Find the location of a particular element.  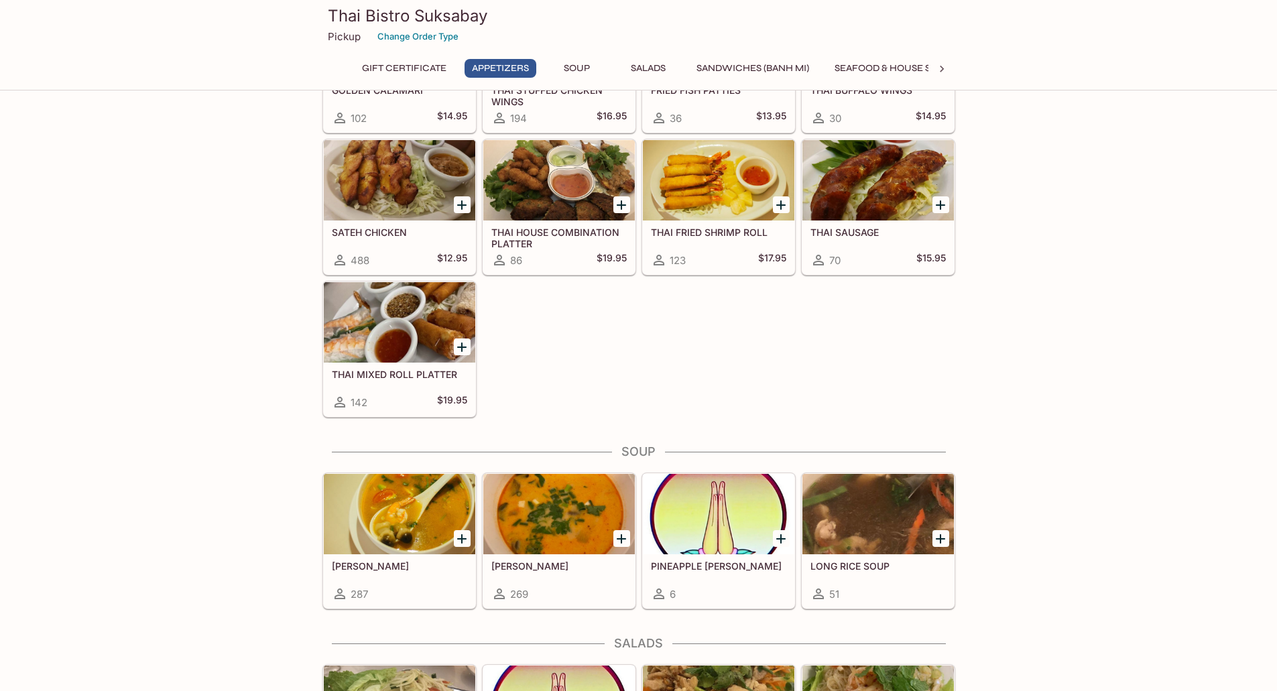

div: THAI FRIED SHRIMP ROLL is located at coordinates (718, 180).